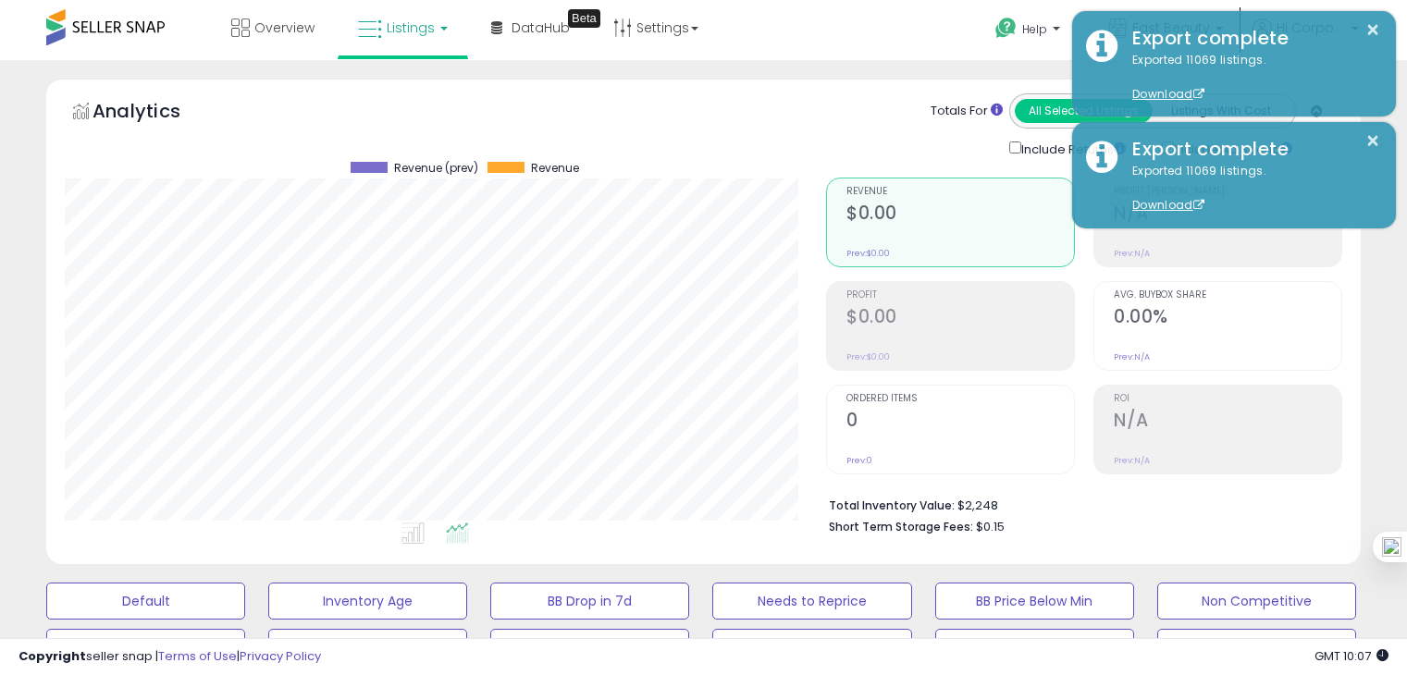  Describe the element at coordinates (811, 601) in the screenshot. I see `button: Needs to Reprice` at that location.